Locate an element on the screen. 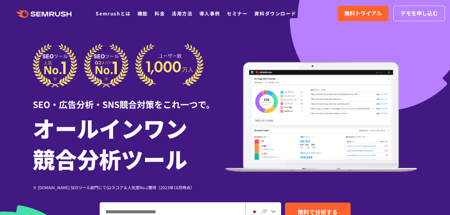 This screenshot has width=450, height=215. span: 無料トライアル is located at coordinates (363, 13).